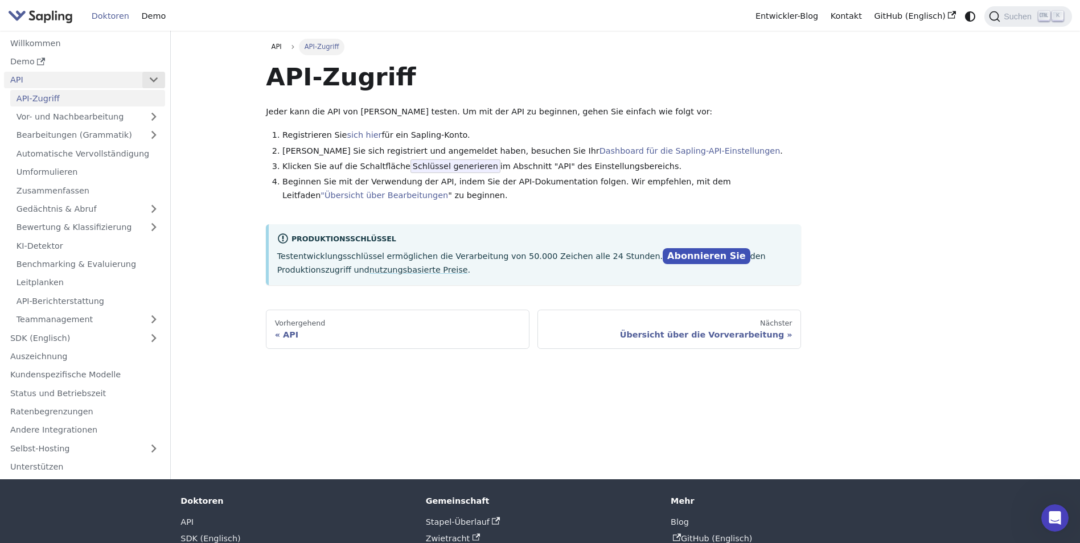  I want to click on button: Erweitern Sie die Kategorie "SDK" in der Seitenleiste, so click(154, 337).